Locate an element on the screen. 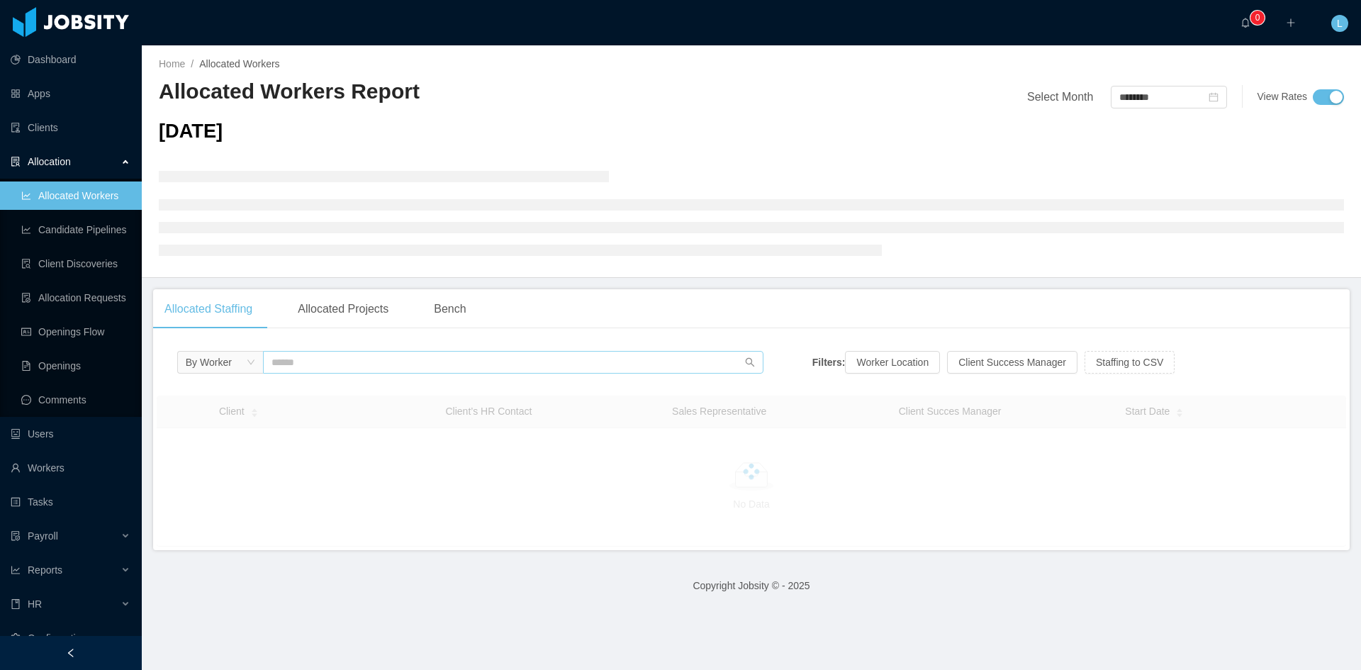  div: Allocated Projects is located at coordinates (343, 309).